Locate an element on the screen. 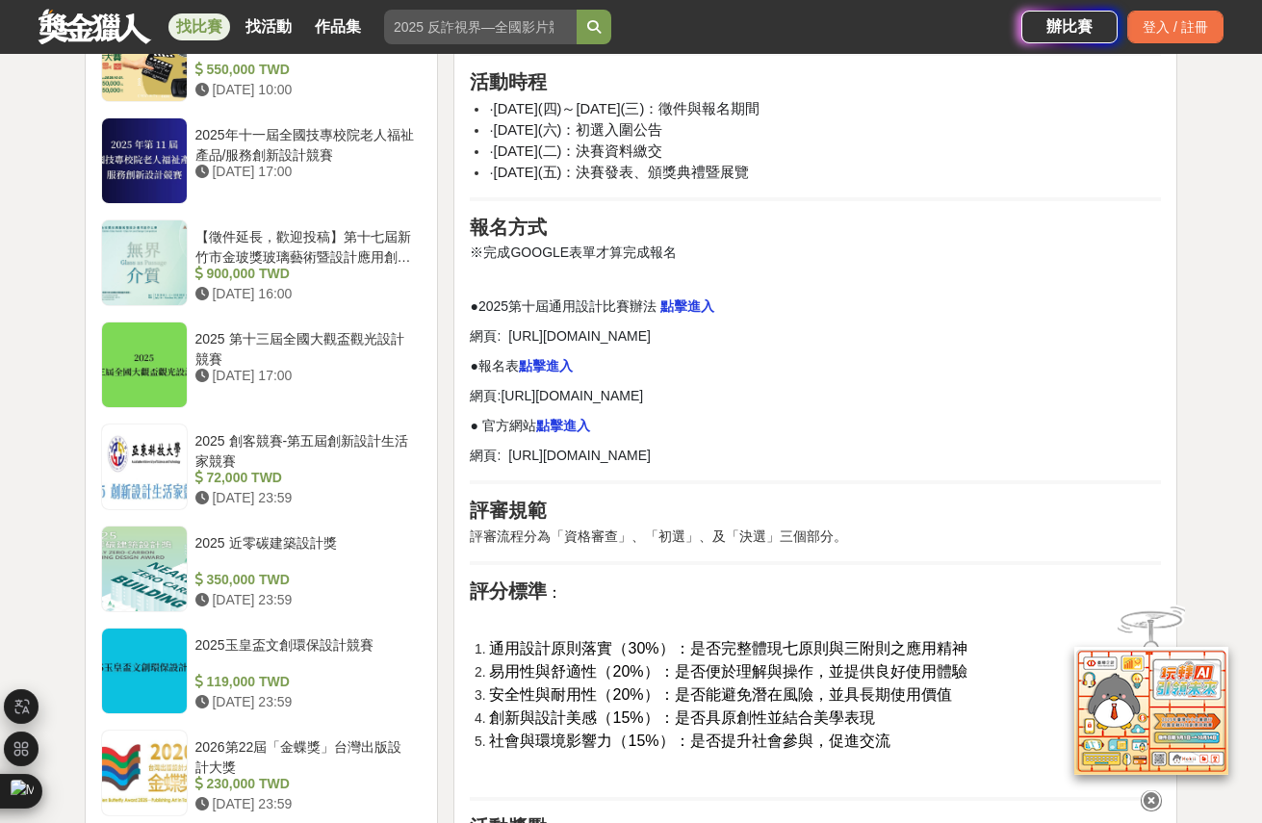 The width and height of the screenshot is (1262, 823). div: 辦比賽 is located at coordinates (1070, 27).